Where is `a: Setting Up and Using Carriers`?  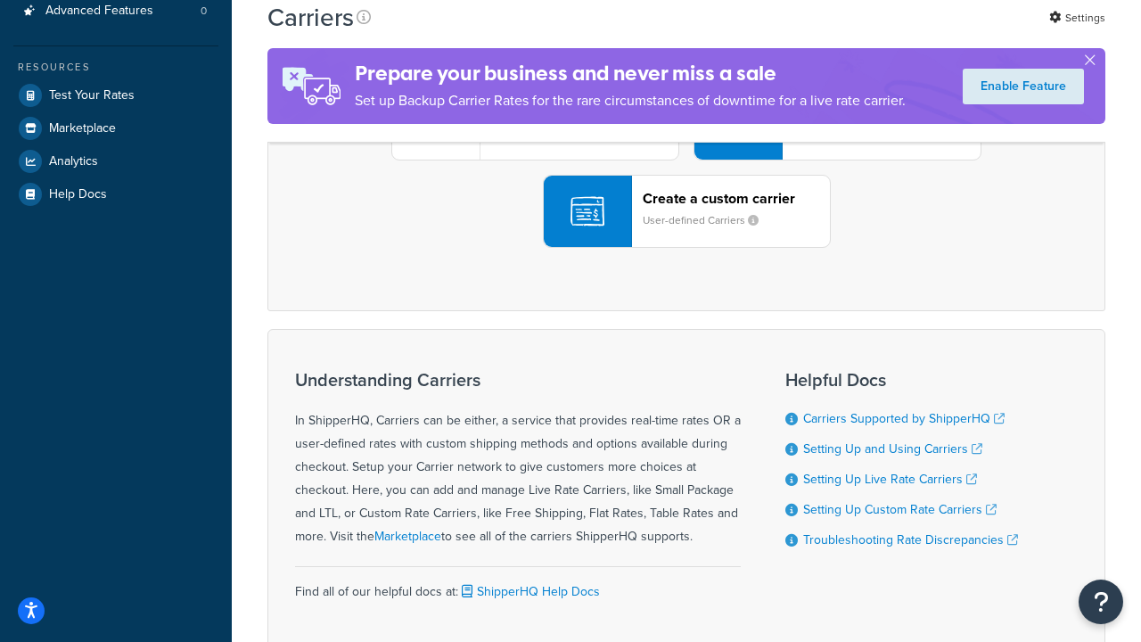
a: Setting Up and Using Carriers is located at coordinates (892, 448).